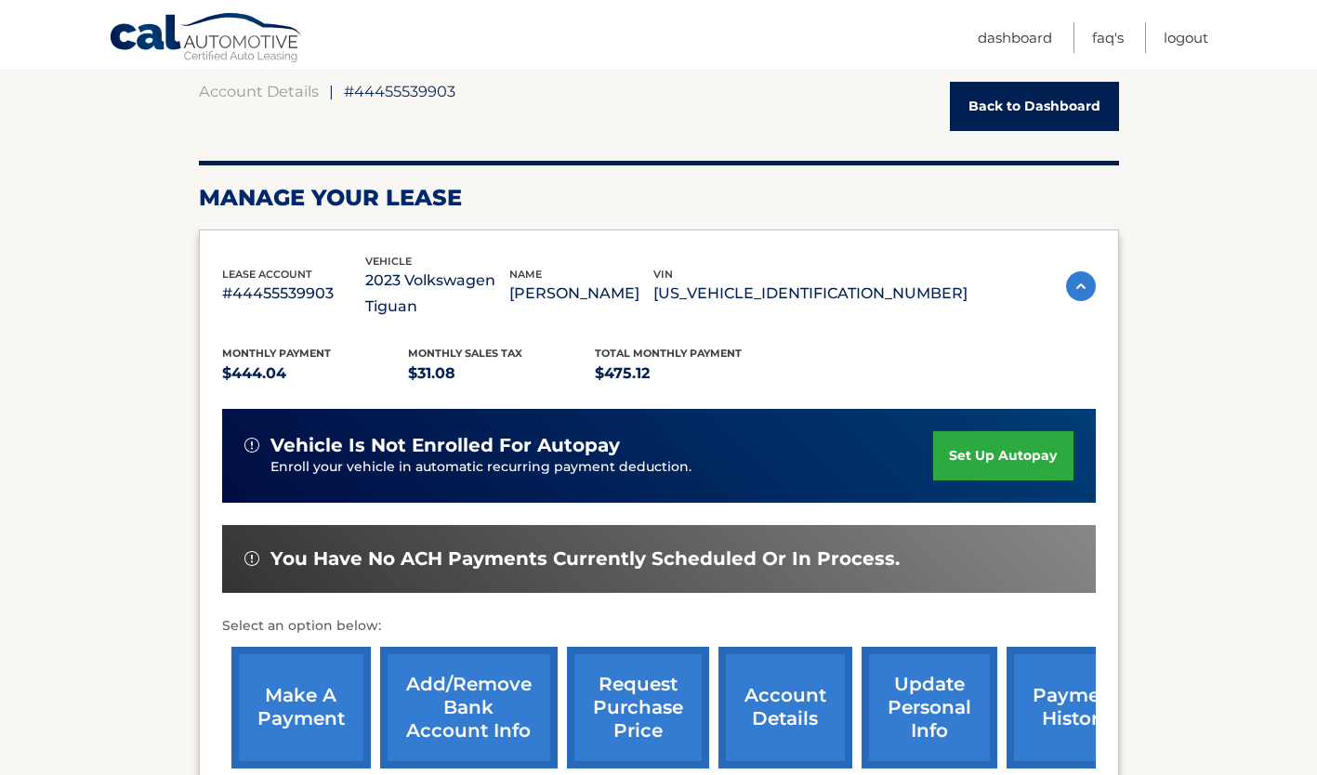  I want to click on p: $31.08, so click(501, 374).